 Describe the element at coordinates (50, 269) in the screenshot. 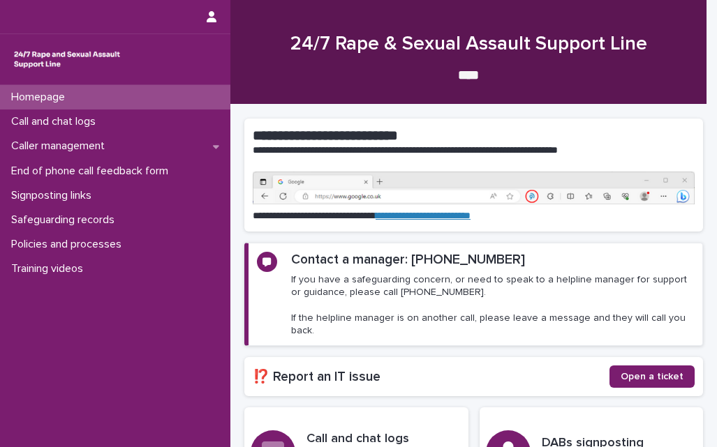

I see `p: Training videos` at that location.